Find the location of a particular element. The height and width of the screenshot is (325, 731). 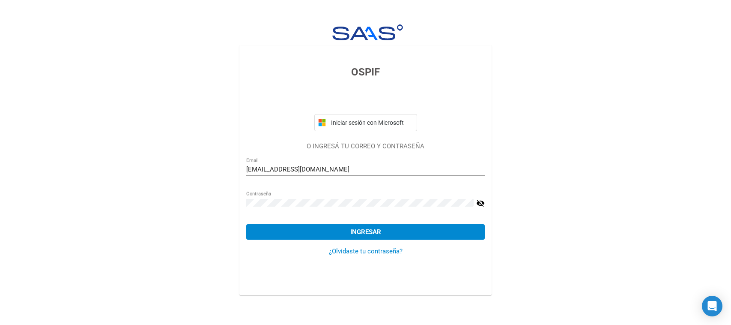

p: O INGRESÁ TU CORREO Y CONTRASEÑA is located at coordinates (365, 146).